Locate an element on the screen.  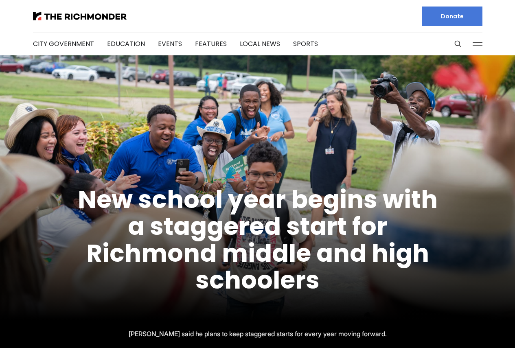
img: The Richmonder is located at coordinates (80, 16).